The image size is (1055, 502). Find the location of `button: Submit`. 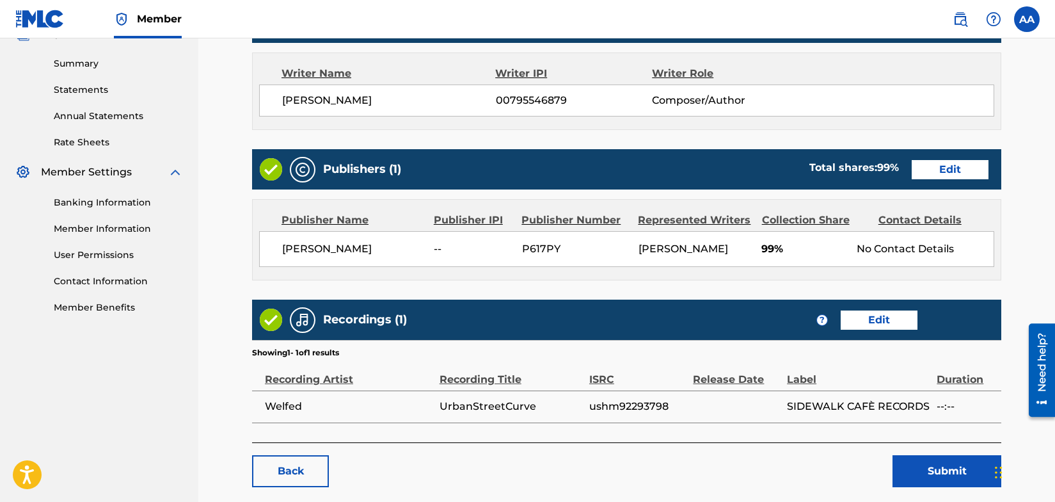

button: Submit is located at coordinates (947, 471).